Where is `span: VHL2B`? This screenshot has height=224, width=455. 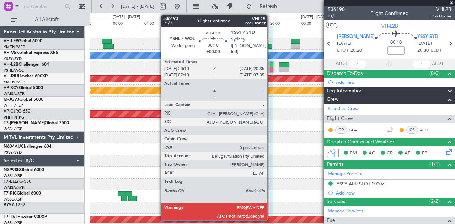
span: VHL2B is located at coordinates (441, 9).